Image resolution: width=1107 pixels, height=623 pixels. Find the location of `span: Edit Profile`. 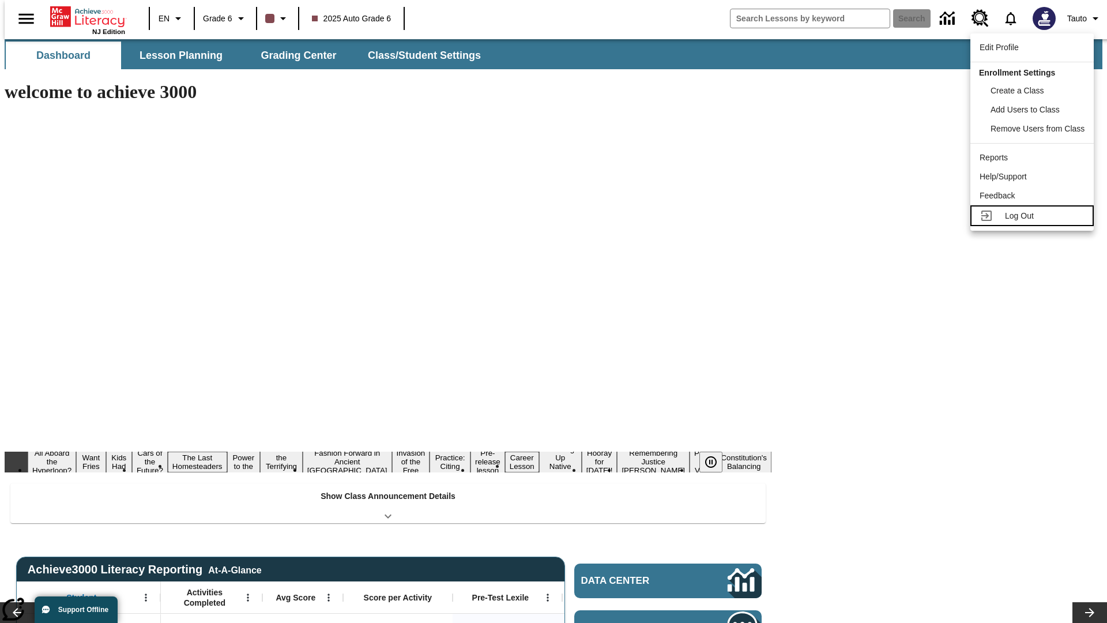

span: Edit Profile is located at coordinates (1000, 47).